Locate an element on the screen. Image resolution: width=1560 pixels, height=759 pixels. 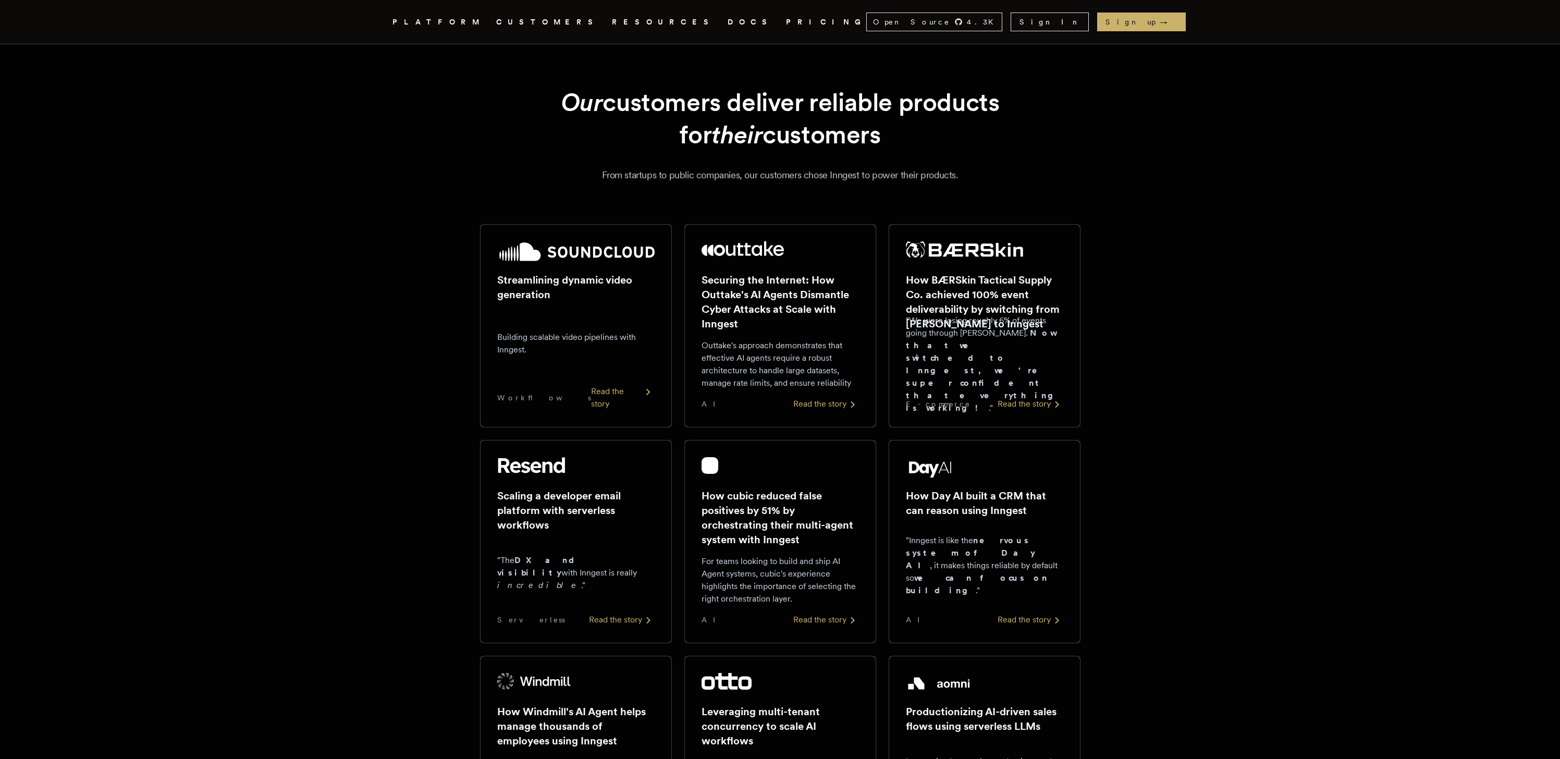
a: SoundCloud logoStreamlining dynamic video generationBuilding scalable video pipelines with Innges... is located at coordinates (576, 326).